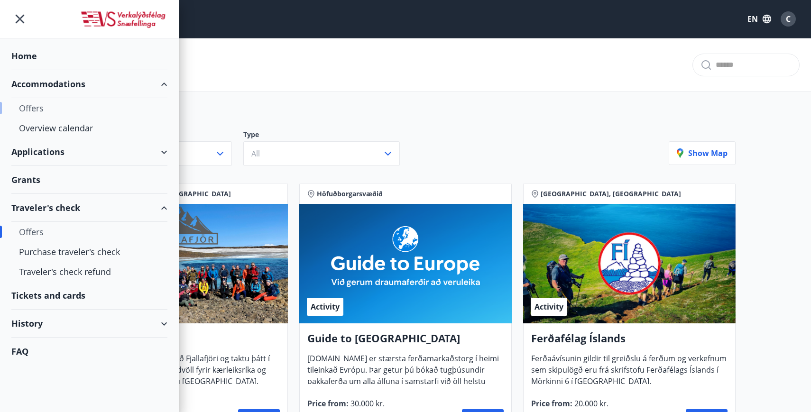 This screenshot has height=412, width=811. I want to click on div: FAQ, so click(89, 351).